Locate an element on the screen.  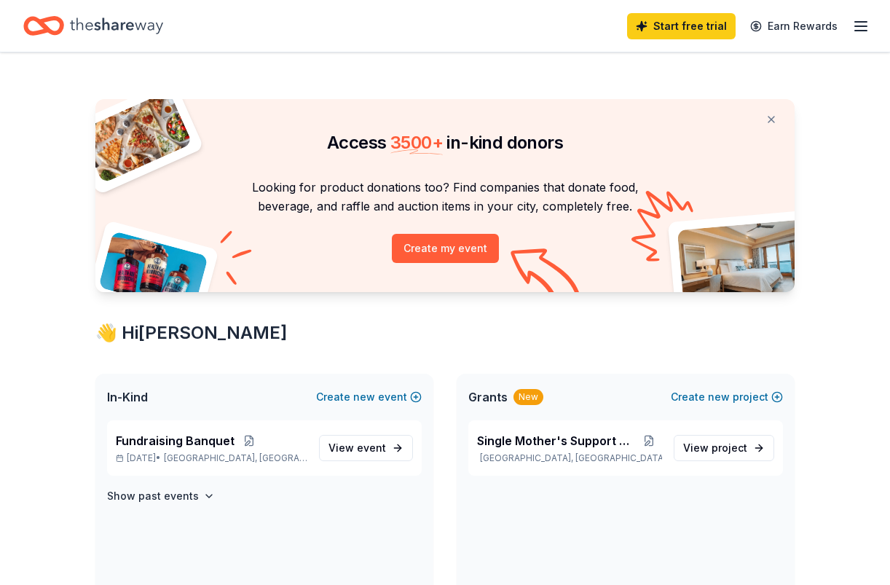
button: Createnewevent is located at coordinates (369, 397).